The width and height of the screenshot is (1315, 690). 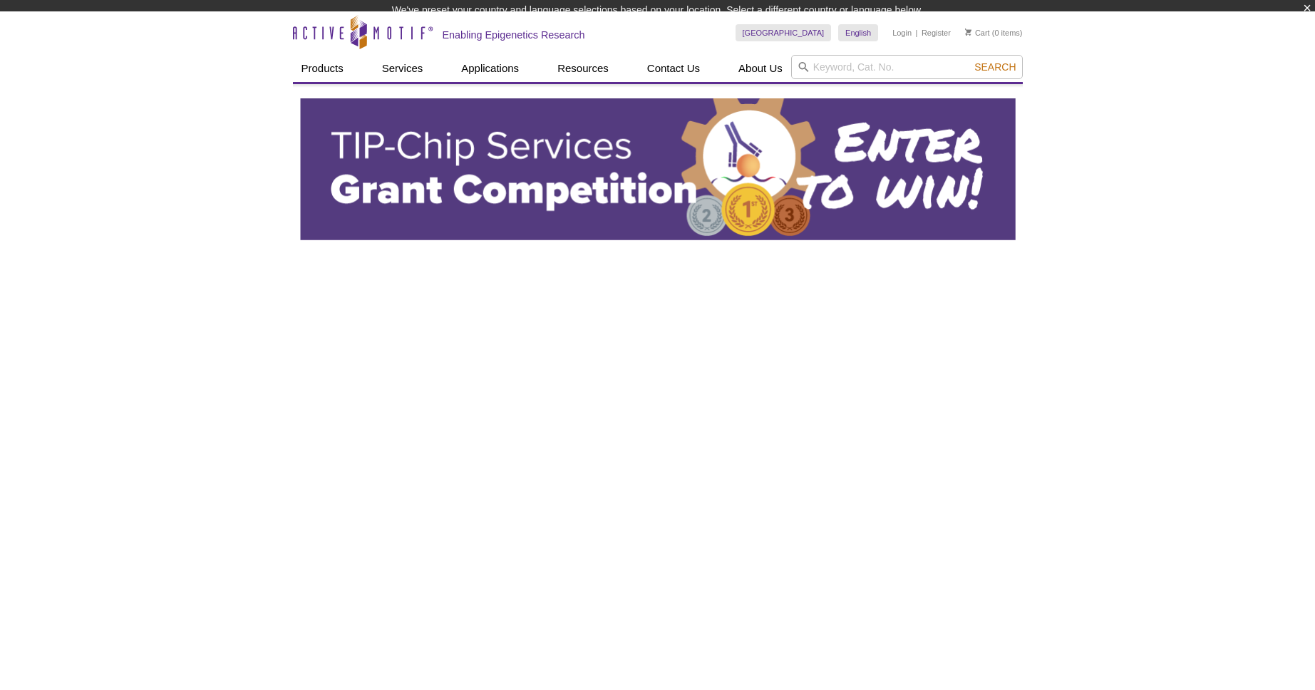 I want to click on input: Keyword, Cat. No., so click(x=906, y=67).